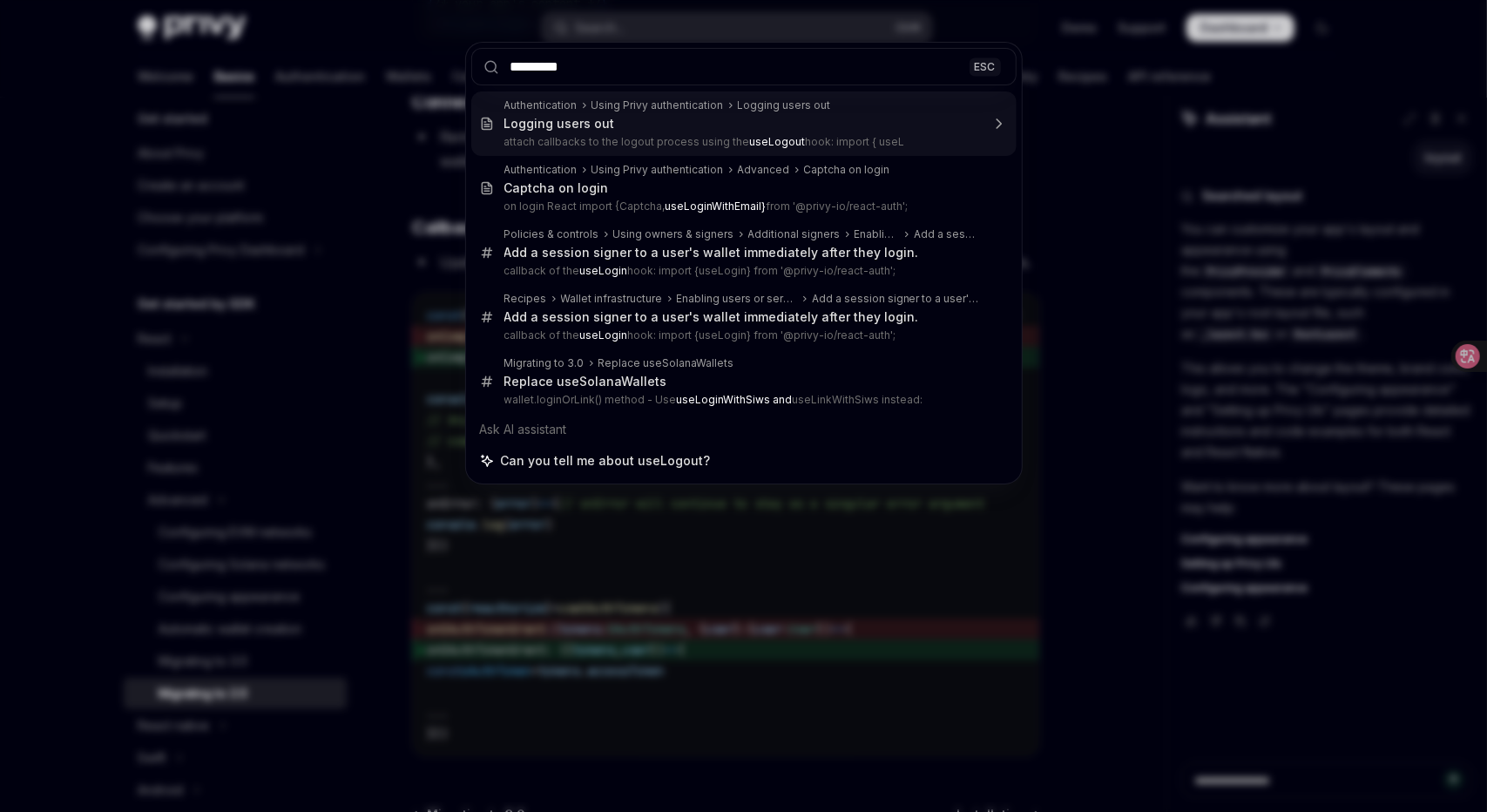  What do you see at coordinates (742, 142) in the screenshot?
I see `p: attach callbacks to the logout process using the hook: import { useL` at bounding box center [742, 142].